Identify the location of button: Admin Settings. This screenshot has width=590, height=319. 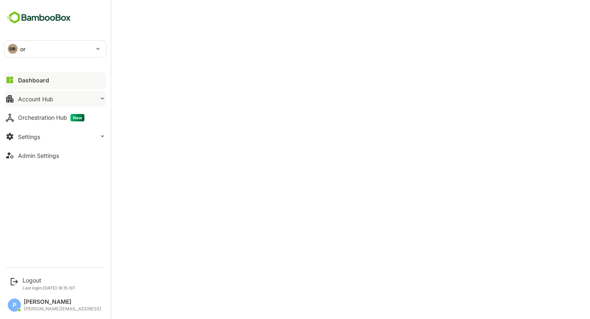
(55, 155).